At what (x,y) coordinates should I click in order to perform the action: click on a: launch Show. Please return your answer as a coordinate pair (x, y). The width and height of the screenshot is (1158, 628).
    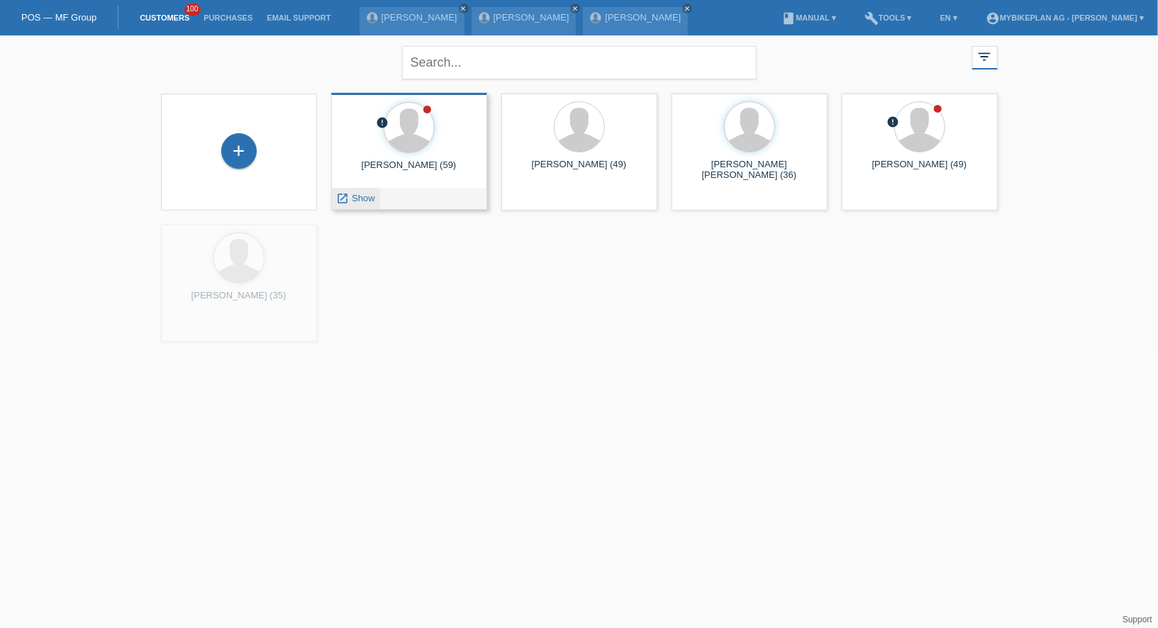
    Looking at the image, I should click on (356, 198).